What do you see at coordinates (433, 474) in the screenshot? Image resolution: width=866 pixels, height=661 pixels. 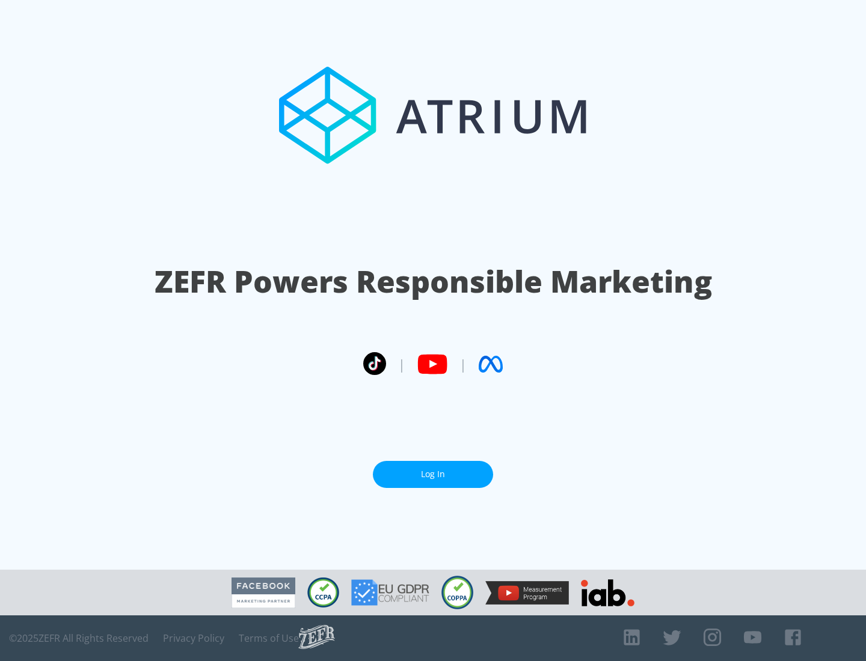 I see `a: Log In` at bounding box center [433, 474].